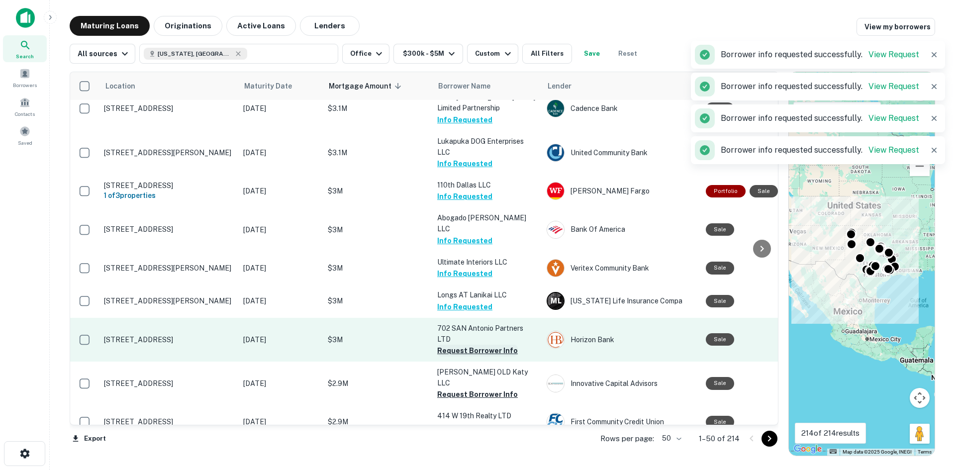  I want to click on p: 702 SAN Antonio Partners LTD, so click(487, 334).